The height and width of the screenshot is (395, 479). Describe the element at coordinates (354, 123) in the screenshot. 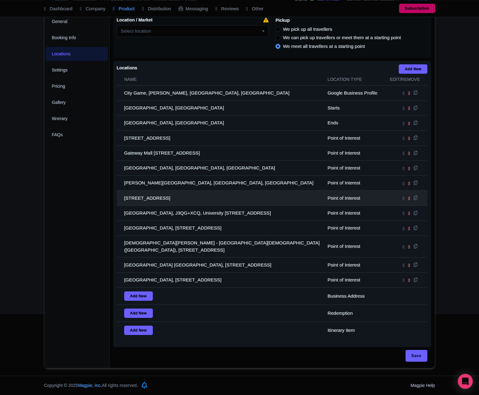

I see `td: Ends` at that location.